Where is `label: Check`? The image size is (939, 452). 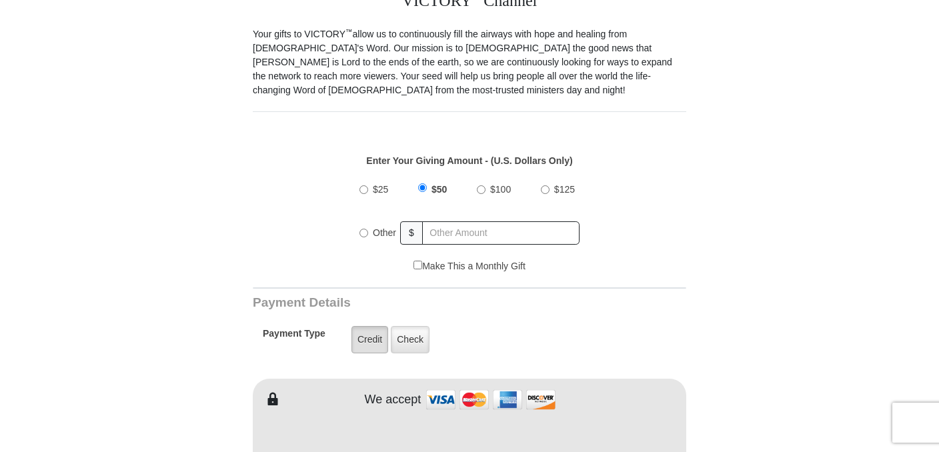
label: Check is located at coordinates (410, 339).